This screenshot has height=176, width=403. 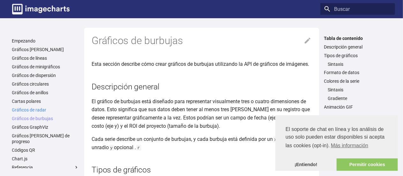 I want to click on font: Más información, so click(x=349, y=145).